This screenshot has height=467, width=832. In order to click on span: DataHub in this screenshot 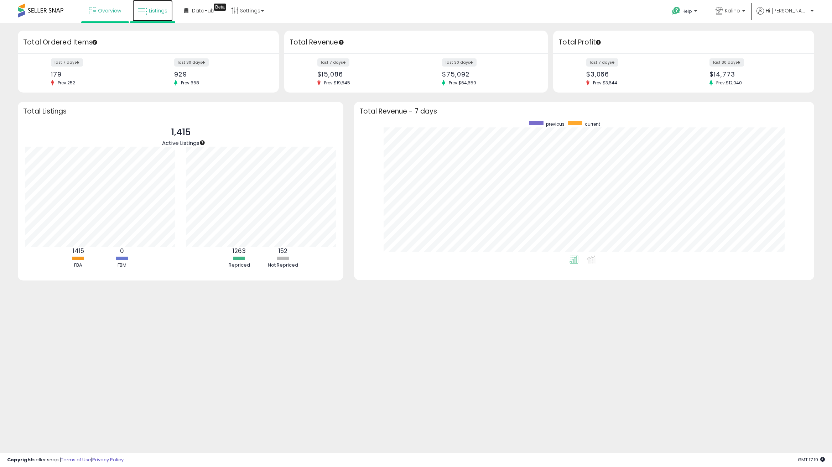, I will do `click(203, 11)`.